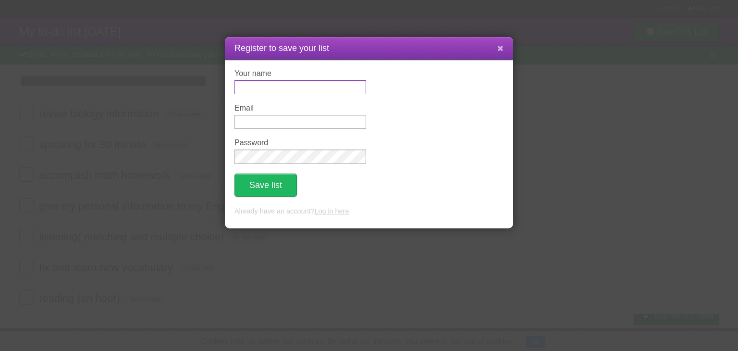 The height and width of the screenshot is (351, 738). Describe the element at coordinates (300, 108) in the screenshot. I see `label: Email` at that location.